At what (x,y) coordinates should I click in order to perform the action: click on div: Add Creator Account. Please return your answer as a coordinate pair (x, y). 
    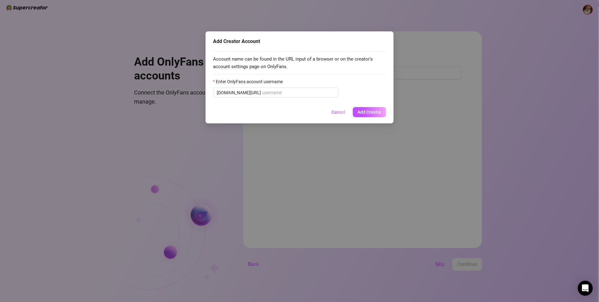
    Looking at the image, I should click on (300, 41).